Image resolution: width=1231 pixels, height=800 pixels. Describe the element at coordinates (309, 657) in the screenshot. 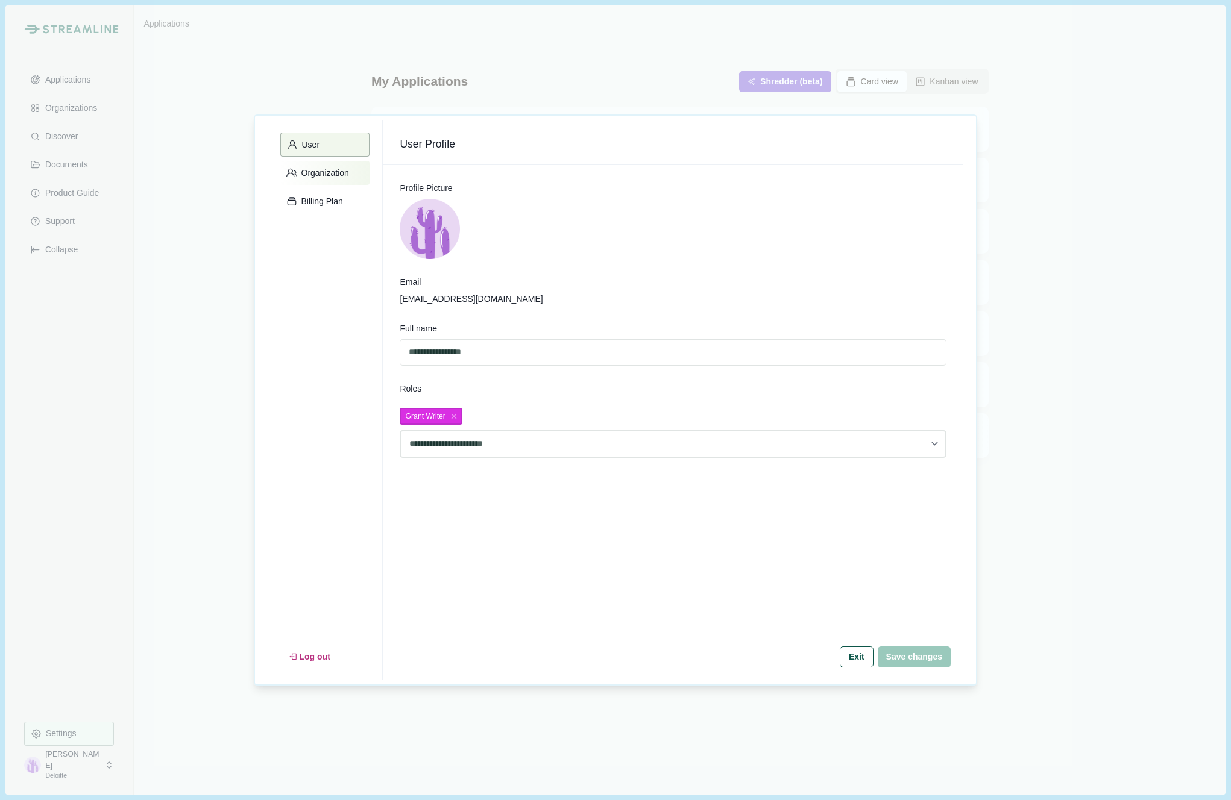

I see `button: Log out` at that location.